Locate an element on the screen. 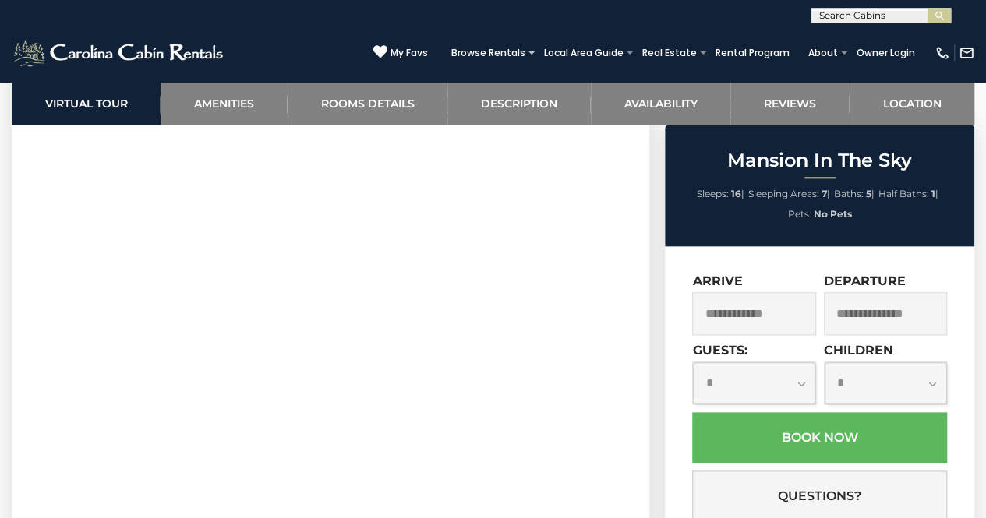 The width and height of the screenshot is (986, 518). a: My Favs is located at coordinates (401, 52).